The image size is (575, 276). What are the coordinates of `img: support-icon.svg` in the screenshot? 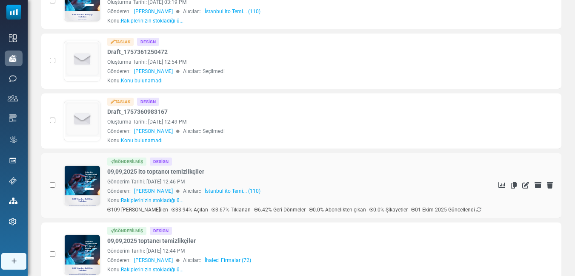 It's located at (13, 181).